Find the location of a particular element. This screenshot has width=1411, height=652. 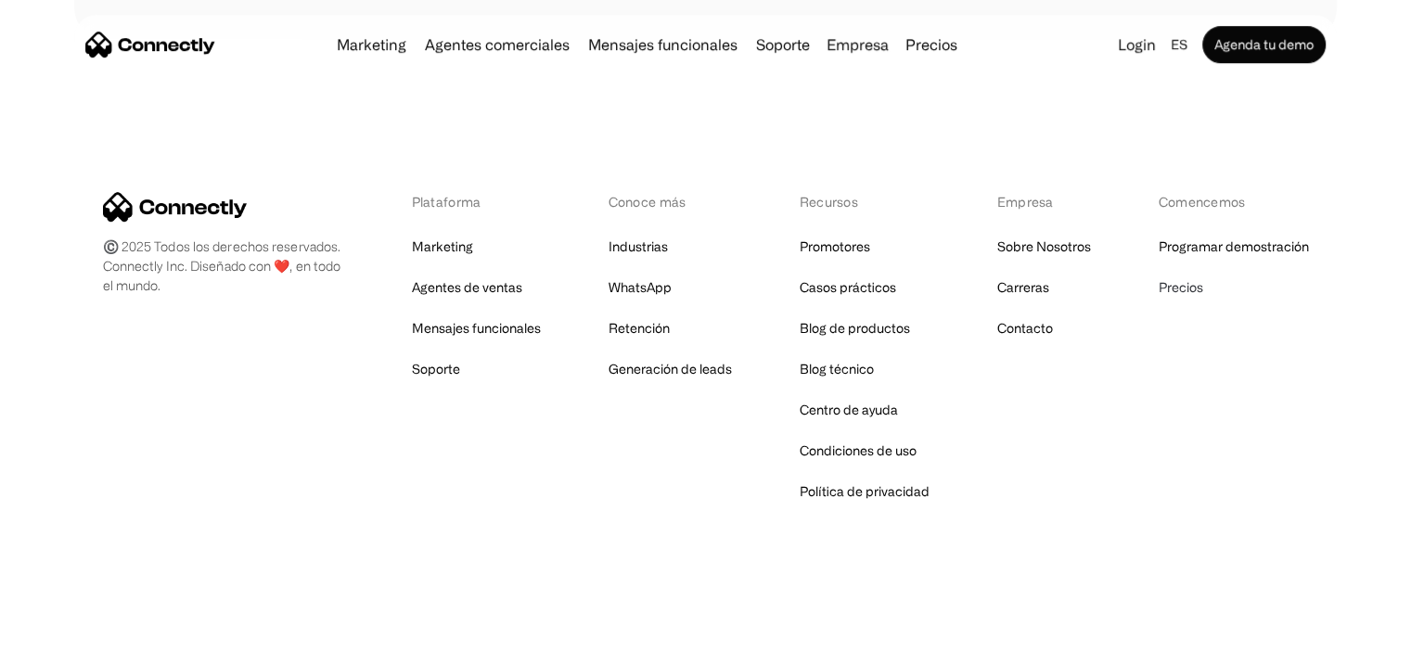

a: Industrias is located at coordinates (638, 247).